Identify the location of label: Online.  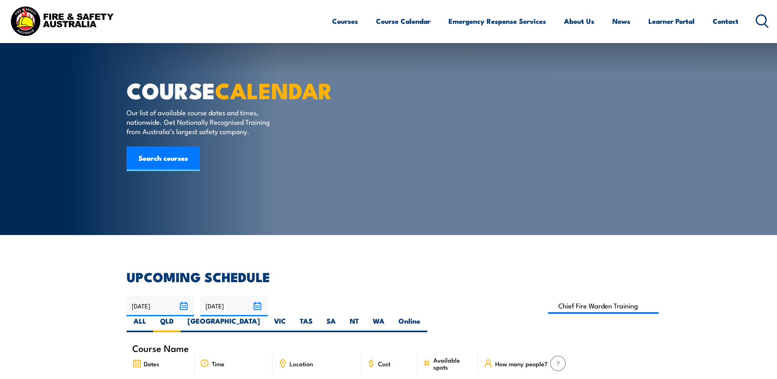
(409, 324).